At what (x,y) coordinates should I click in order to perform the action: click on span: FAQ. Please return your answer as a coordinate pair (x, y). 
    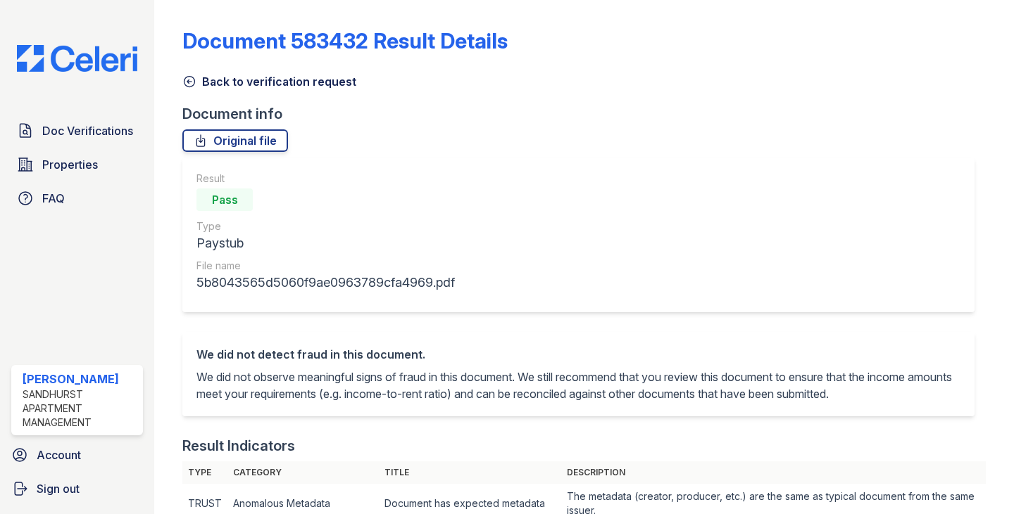
    Looking at the image, I should click on (53, 198).